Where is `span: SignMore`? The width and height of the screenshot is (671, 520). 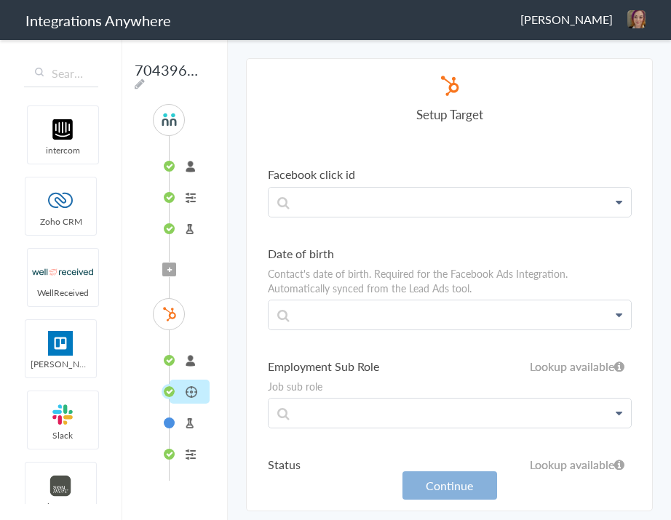 span: SignMore is located at coordinates (60, 506).